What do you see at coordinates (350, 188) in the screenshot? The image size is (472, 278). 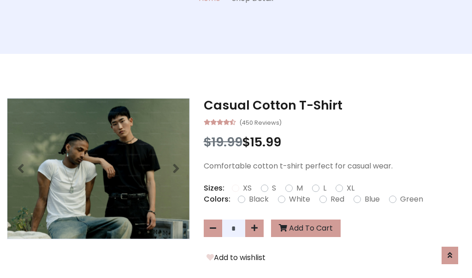 I see `label: XL` at bounding box center [350, 188].